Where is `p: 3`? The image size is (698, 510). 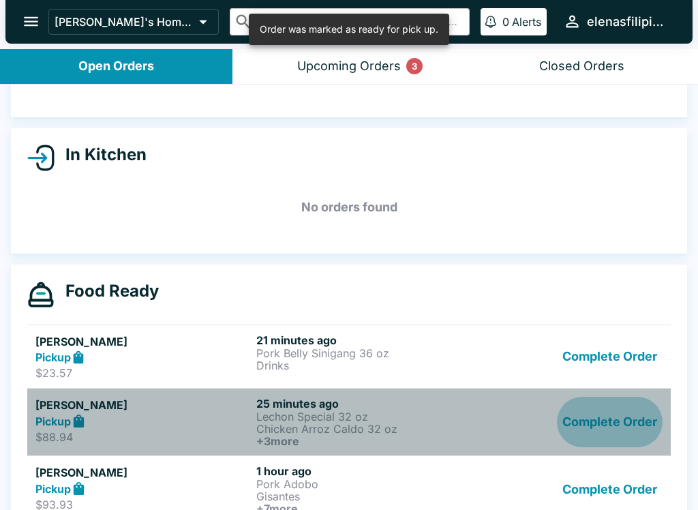
p: 3 is located at coordinates (415, 66).